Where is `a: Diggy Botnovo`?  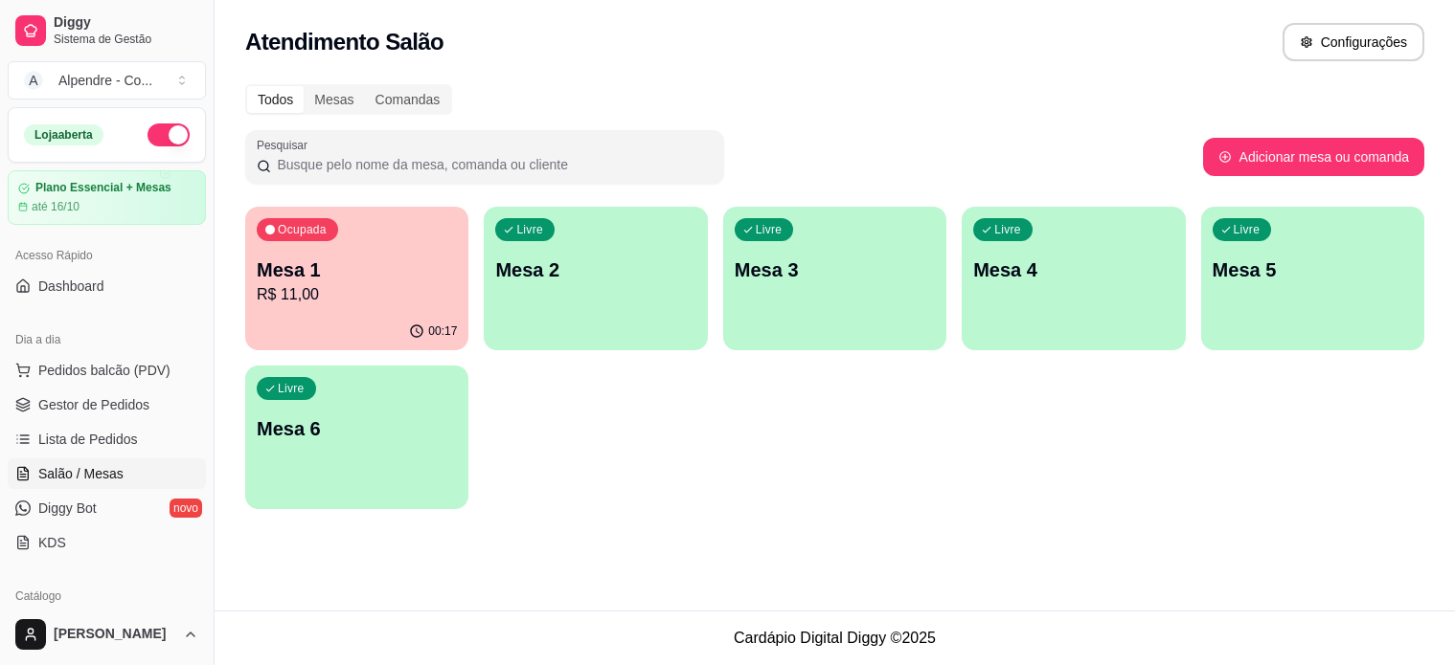 a: Diggy Botnovo is located at coordinates (106, 508).